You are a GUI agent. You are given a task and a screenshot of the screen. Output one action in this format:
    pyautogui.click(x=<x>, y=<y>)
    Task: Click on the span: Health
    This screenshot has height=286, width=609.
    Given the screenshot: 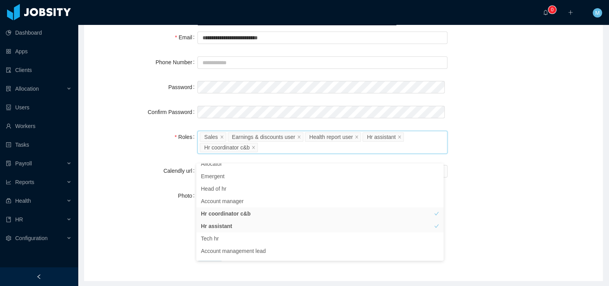 What is the action you would take?
    pyautogui.click(x=23, y=201)
    